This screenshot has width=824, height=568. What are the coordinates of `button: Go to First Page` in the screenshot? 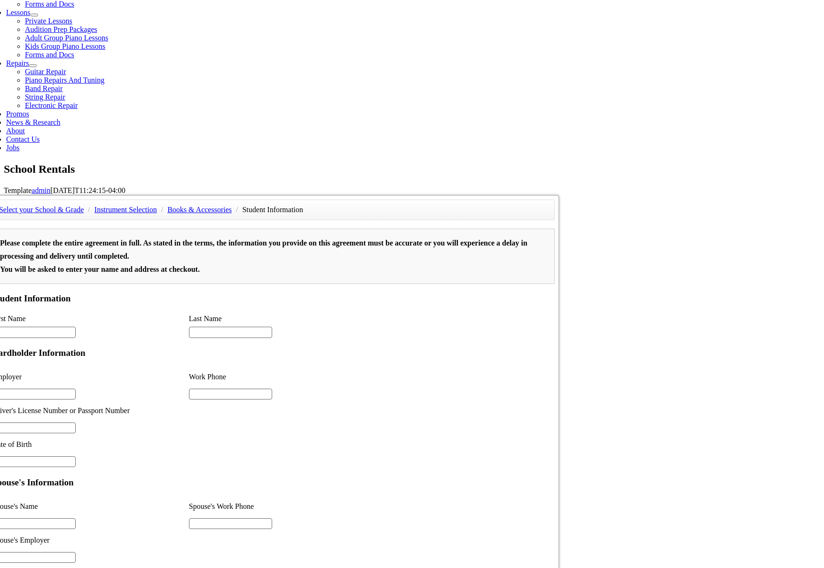 It's located at (30, 67).